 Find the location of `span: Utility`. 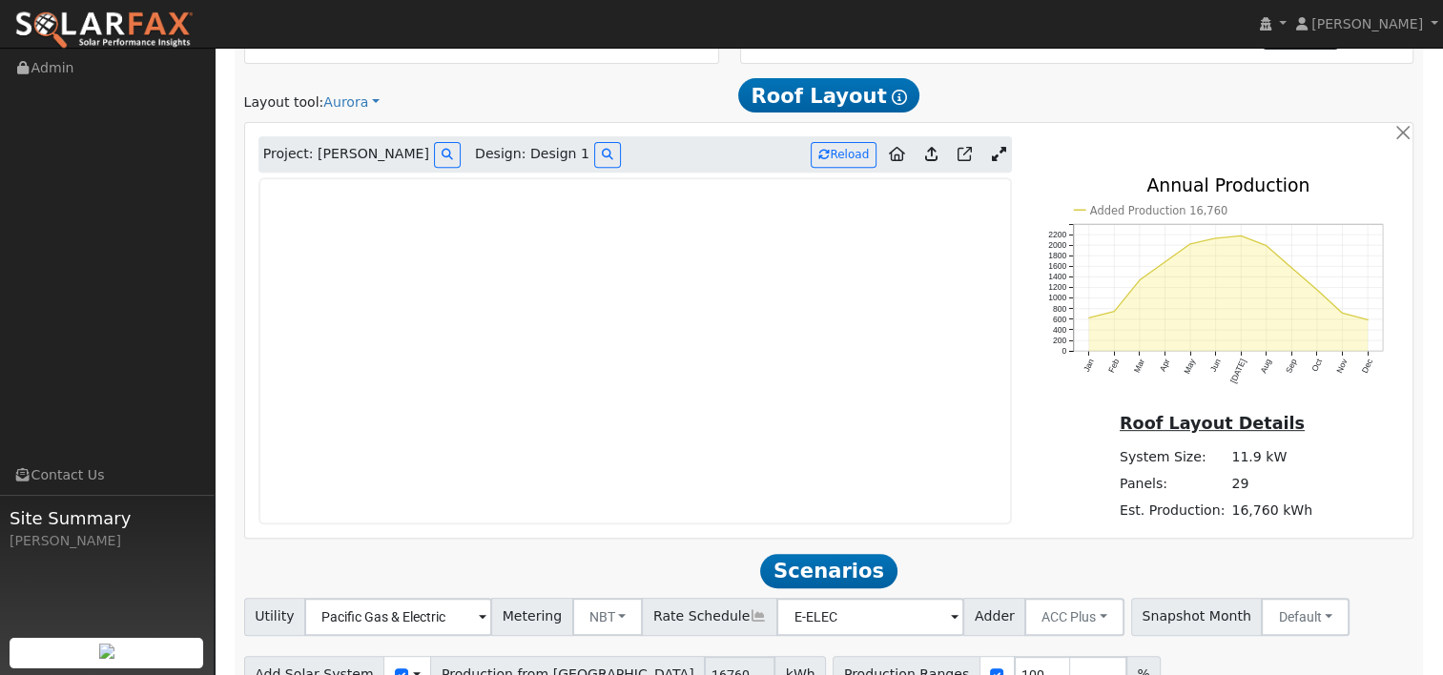

span: Utility is located at coordinates (275, 617).